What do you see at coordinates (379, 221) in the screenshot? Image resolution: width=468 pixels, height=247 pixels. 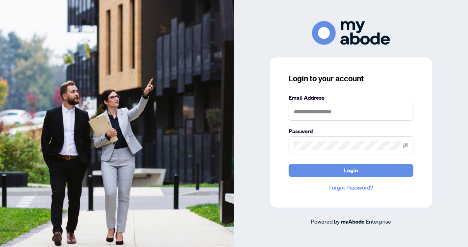 I see `span: Enterprise` at bounding box center [379, 221].